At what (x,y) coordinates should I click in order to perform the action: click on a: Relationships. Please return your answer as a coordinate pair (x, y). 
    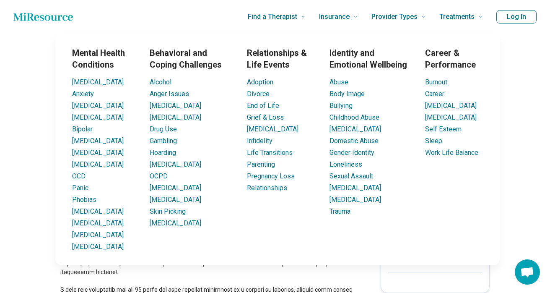
    Looking at the image, I should click on (267, 188).